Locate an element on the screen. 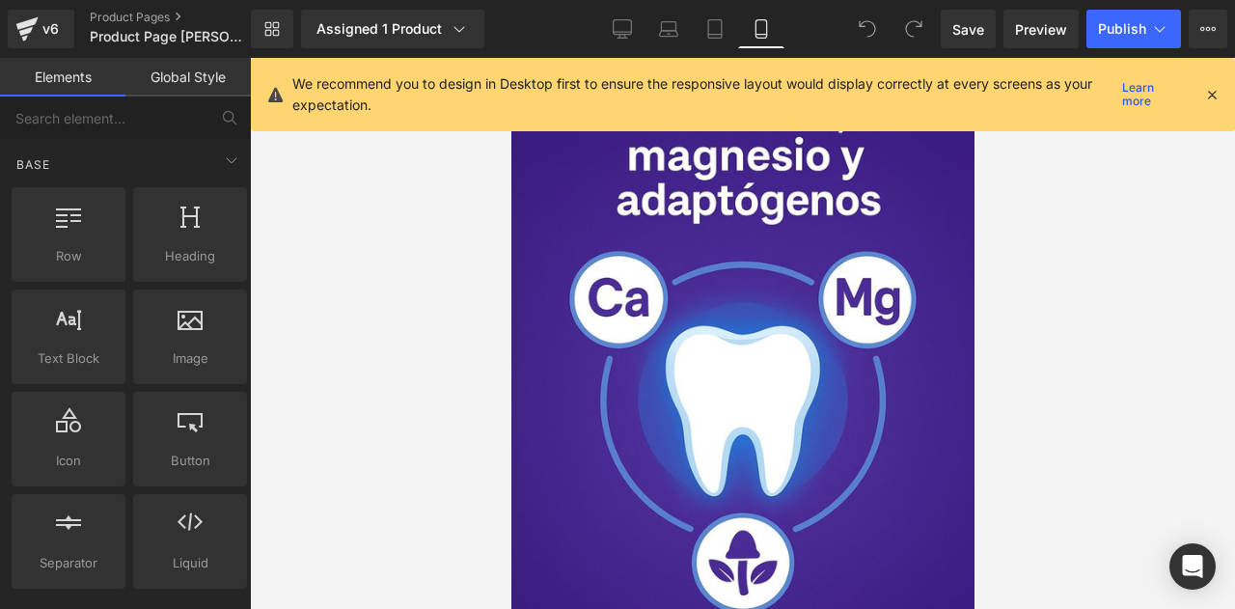 The width and height of the screenshot is (1235, 609). a: Learn more is located at coordinates (1151, 95).